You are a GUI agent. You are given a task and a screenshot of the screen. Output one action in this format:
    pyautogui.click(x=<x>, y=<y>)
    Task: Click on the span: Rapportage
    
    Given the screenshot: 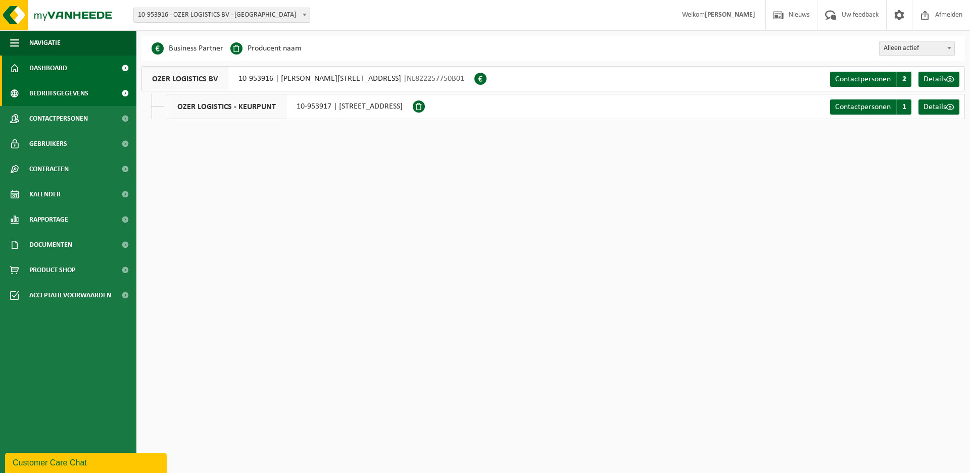 What is the action you would take?
    pyautogui.click(x=48, y=220)
    